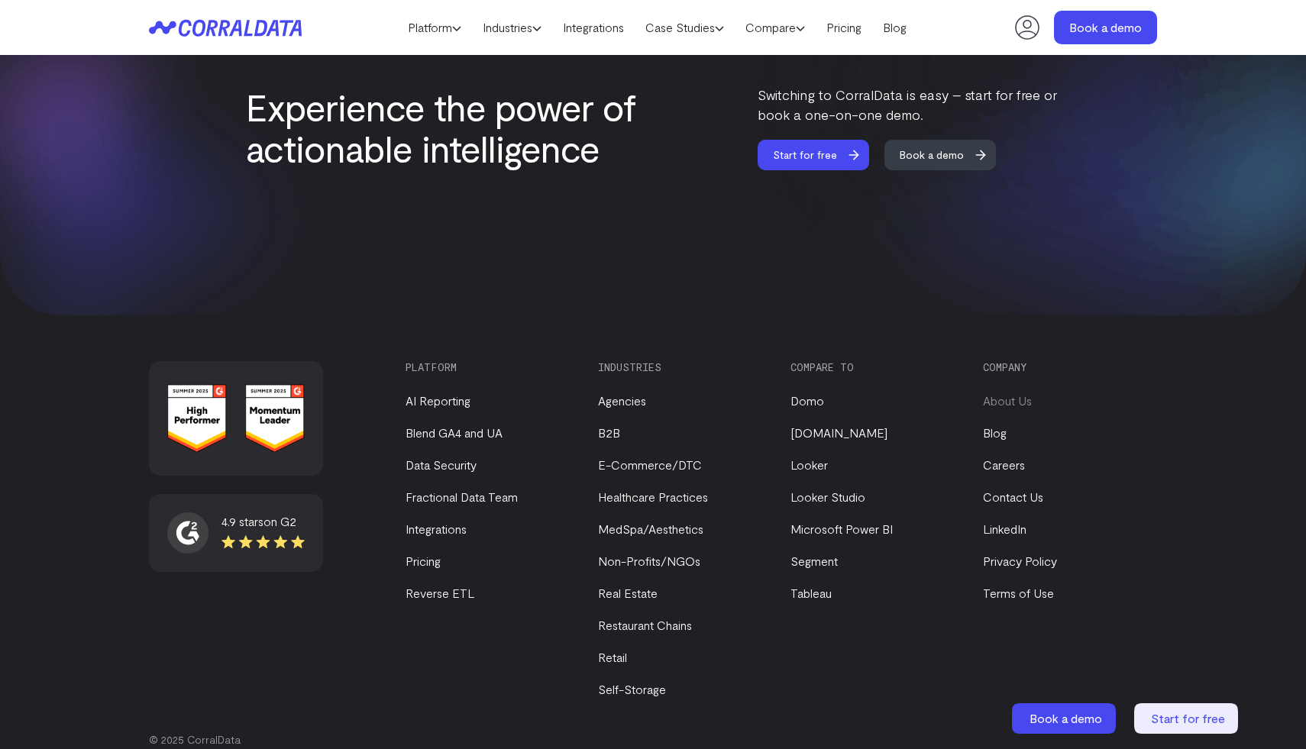  I want to click on a: Domo, so click(807, 400).